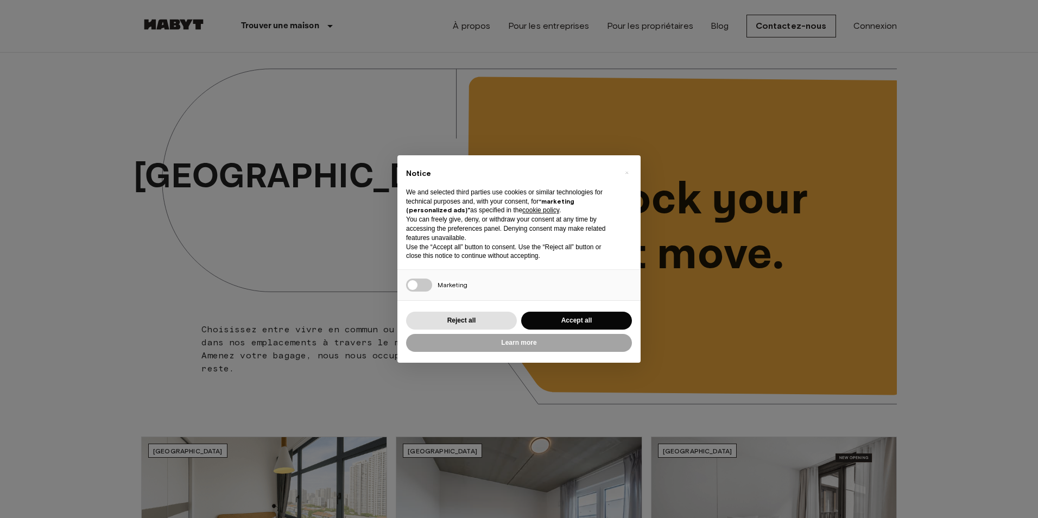  Describe the element at coordinates (490, 206) in the screenshot. I see `strong: “marketing (personalized ads)”` at that location.